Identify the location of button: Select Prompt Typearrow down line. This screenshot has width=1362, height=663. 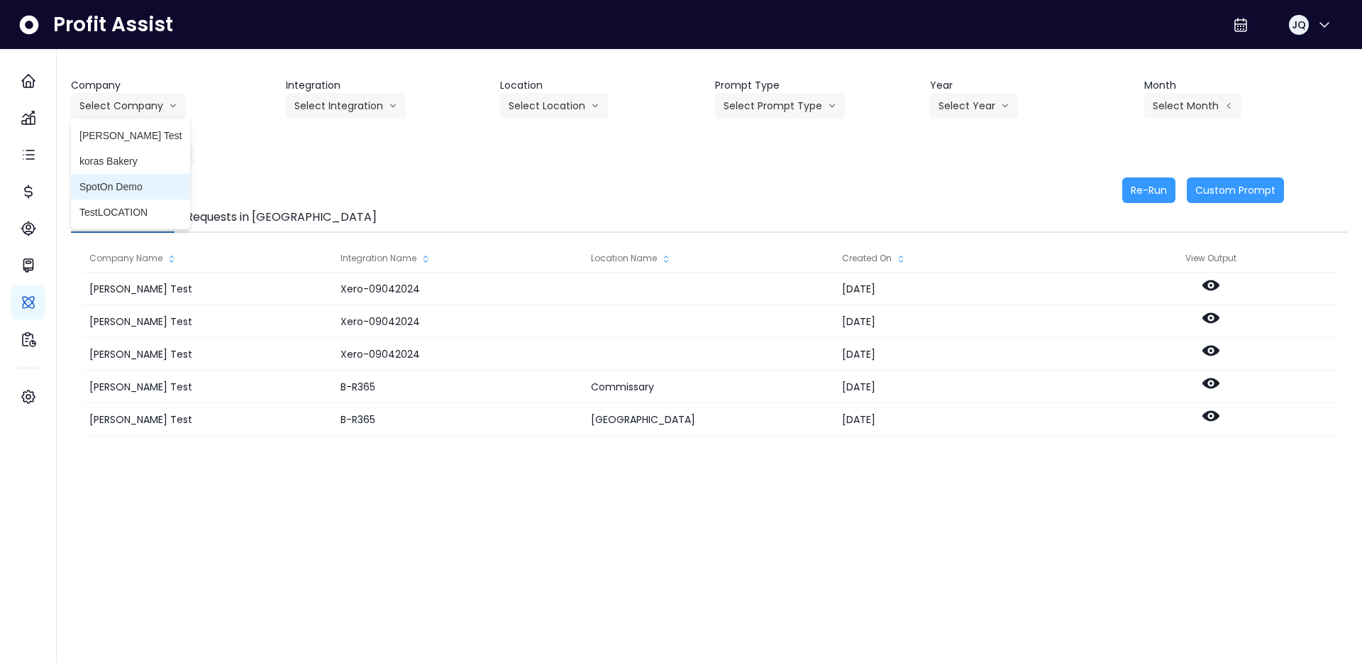
(780, 106).